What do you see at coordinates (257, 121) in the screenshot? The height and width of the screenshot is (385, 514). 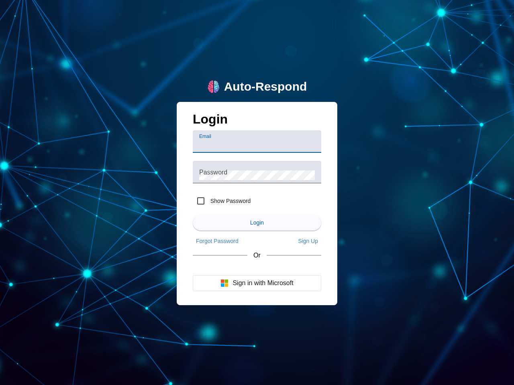 I see `h1: Login` at bounding box center [257, 121].